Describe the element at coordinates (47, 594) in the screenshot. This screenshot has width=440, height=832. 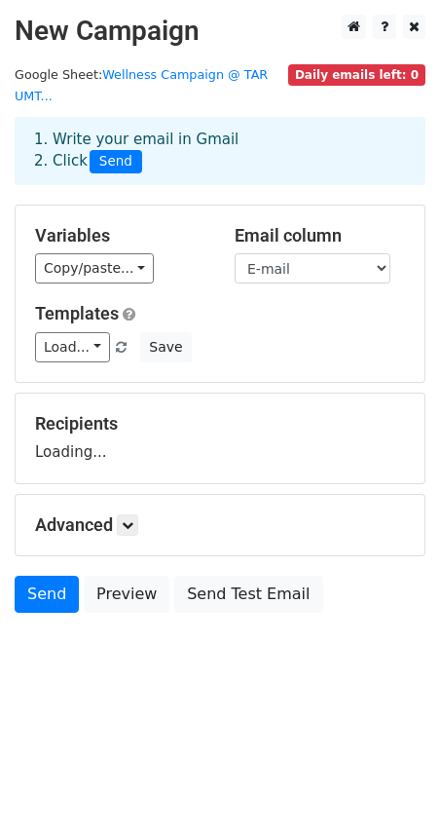
I see `a: Send` at that location.